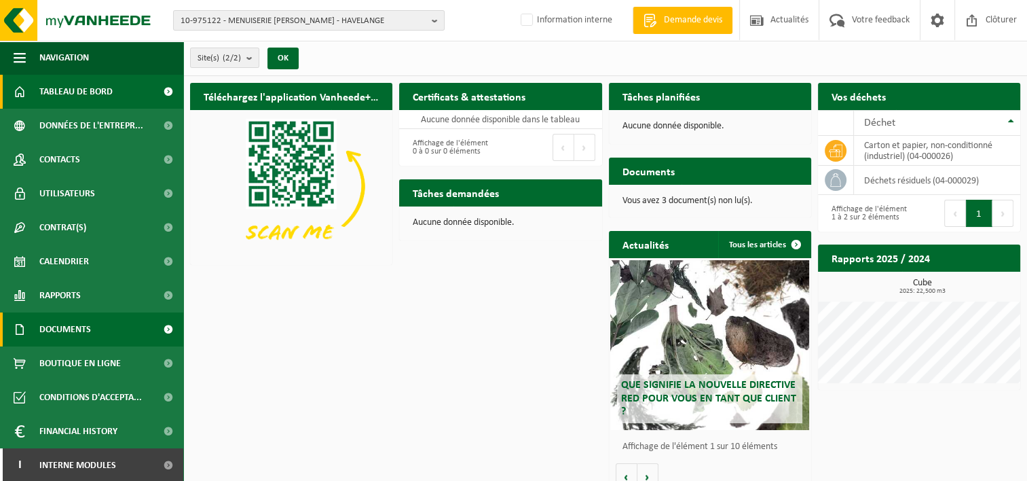 The height and width of the screenshot is (481, 1027). Describe the element at coordinates (764, 244) in the screenshot. I see `a: Tous les articles` at that location.